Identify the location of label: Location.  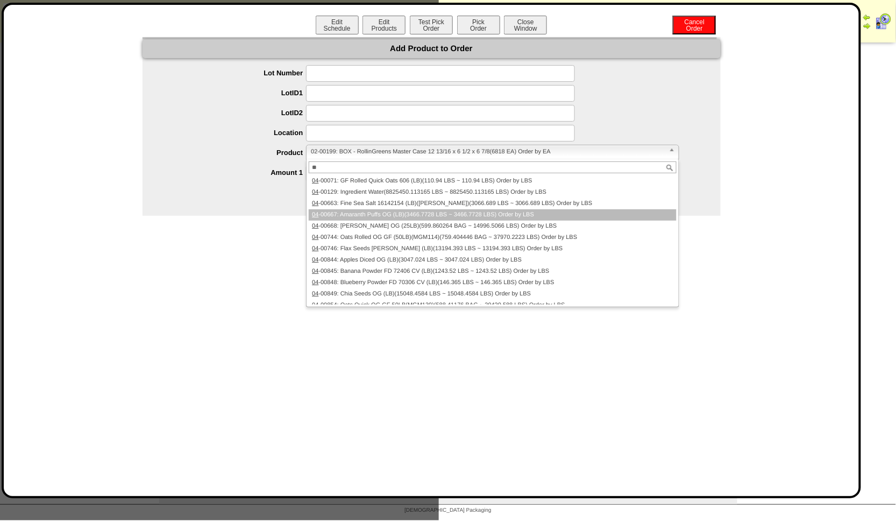
(235, 132).